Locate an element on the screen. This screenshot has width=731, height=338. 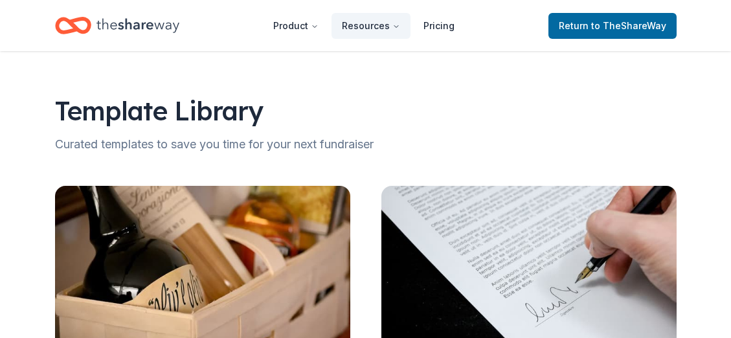
h2: Curated templates to save you time for your next fundraiser is located at coordinates (366, 144).